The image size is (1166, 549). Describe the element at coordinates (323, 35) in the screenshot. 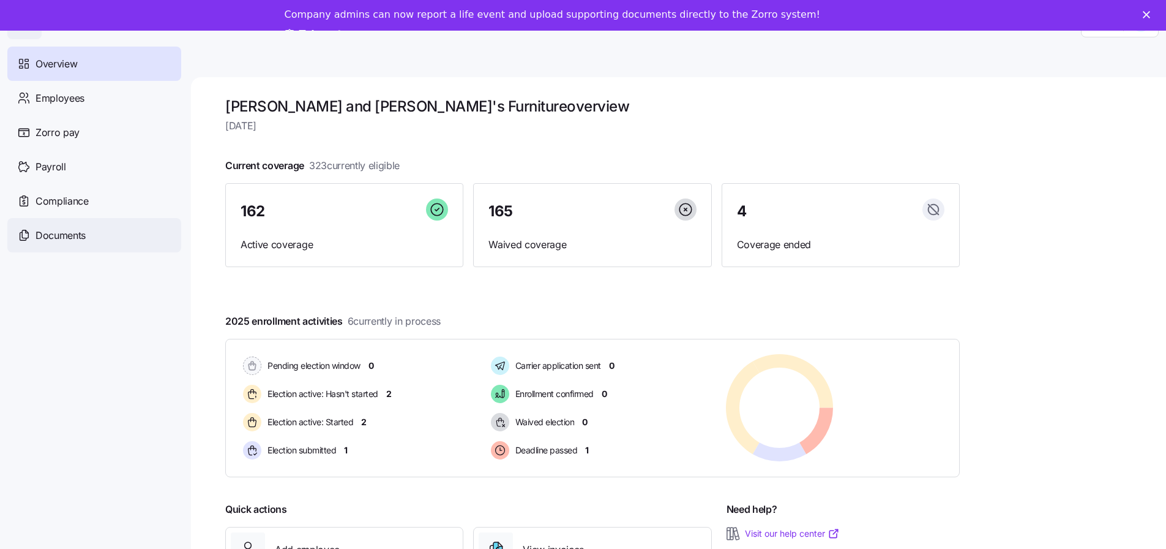

I see `a: Take a tour` at that location.